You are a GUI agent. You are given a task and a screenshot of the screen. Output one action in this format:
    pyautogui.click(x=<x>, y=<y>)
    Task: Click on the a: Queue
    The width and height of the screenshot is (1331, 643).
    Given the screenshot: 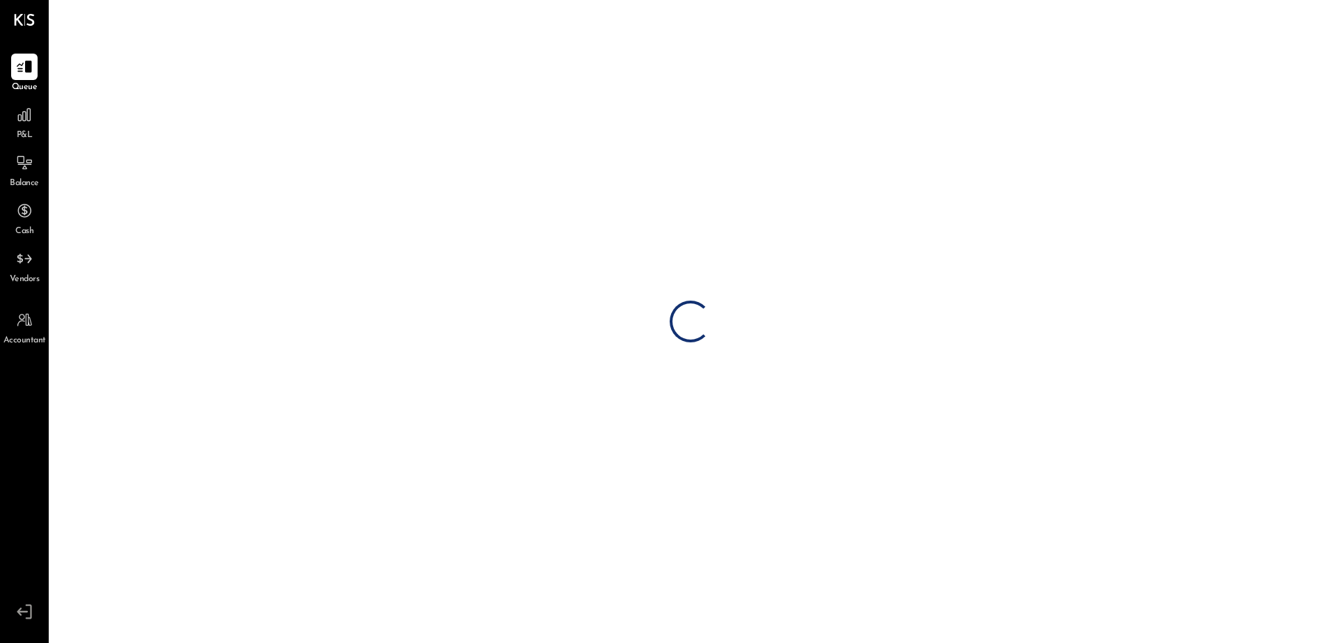 What is the action you would take?
    pyautogui.click(x=24, y=74)
    